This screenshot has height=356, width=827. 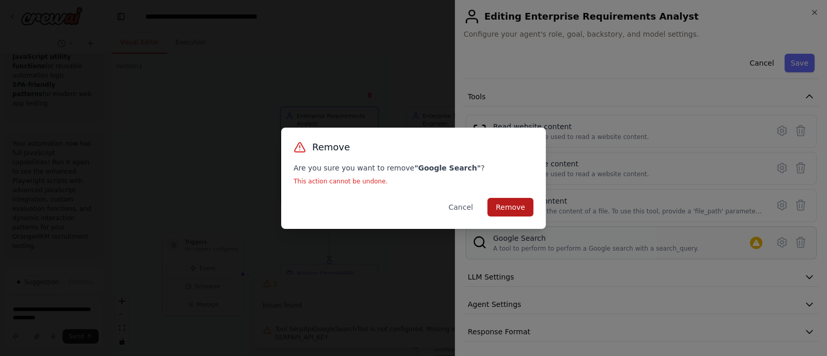 I want to click on p: Are you sure you want to remove ?, so click(x=413, y=168).